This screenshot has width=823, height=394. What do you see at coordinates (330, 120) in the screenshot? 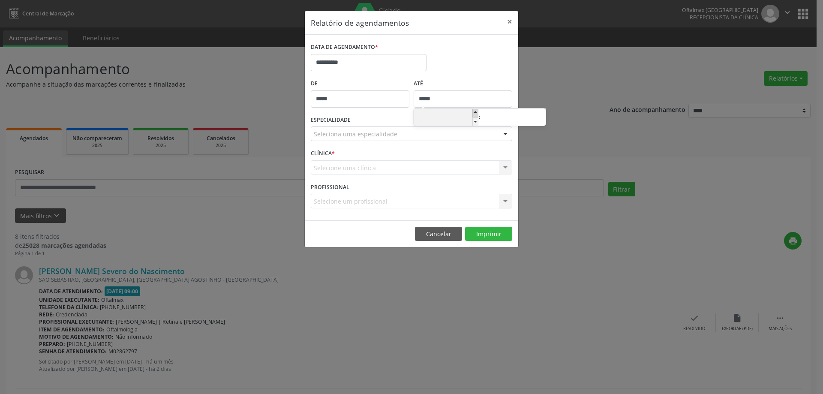
I see `label: ESPECIALIDADE` at bounding box center [330, 120].